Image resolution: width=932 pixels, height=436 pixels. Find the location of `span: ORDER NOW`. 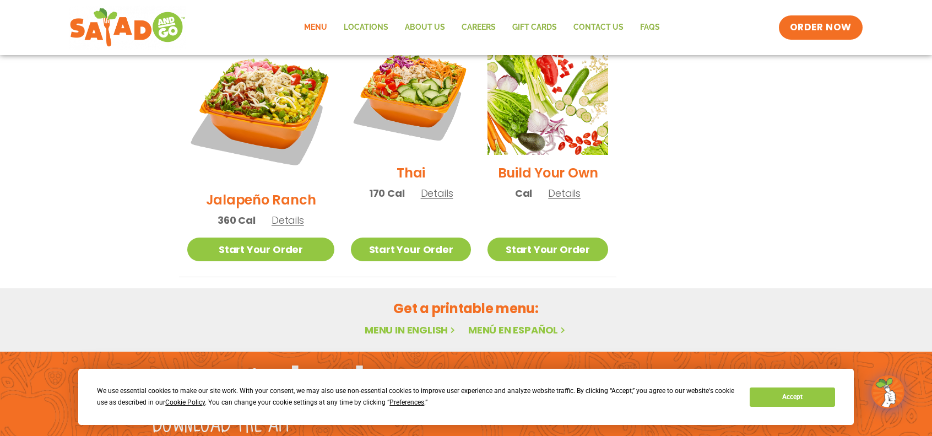

span: ORDER NOW is located at coordinates (821, 28).